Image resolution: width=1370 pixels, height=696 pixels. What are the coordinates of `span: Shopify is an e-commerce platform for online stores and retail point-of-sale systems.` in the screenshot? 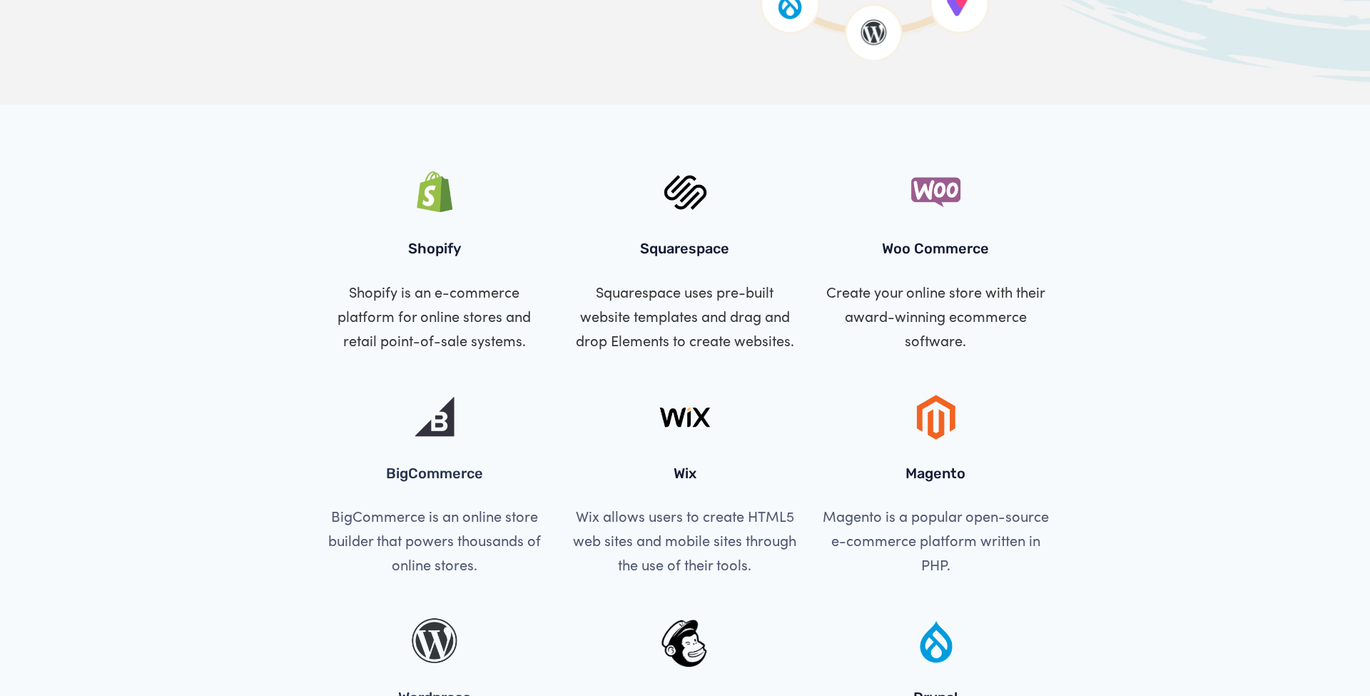 It's located at (436, 315).